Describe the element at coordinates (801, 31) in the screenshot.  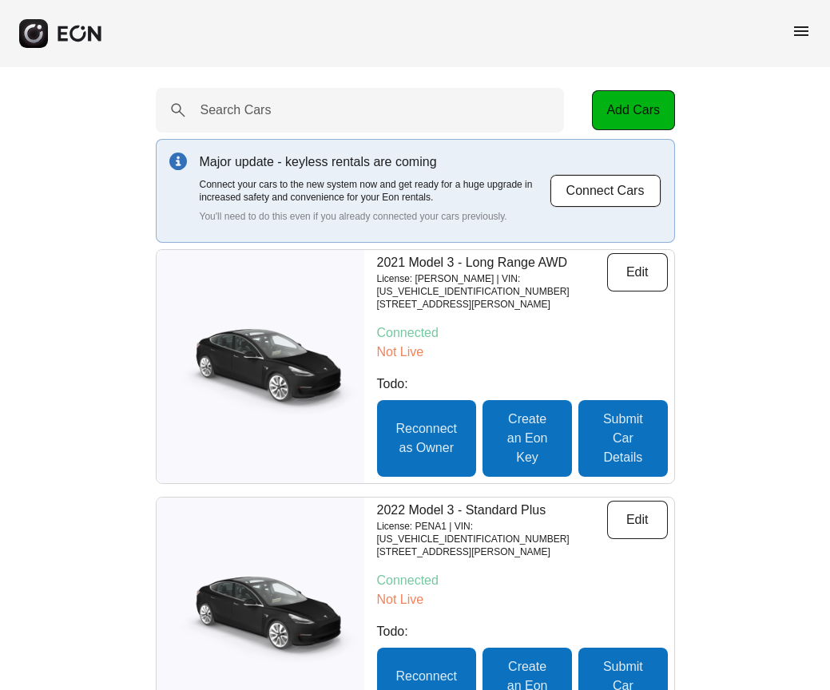
I see `span: menu` at that location.